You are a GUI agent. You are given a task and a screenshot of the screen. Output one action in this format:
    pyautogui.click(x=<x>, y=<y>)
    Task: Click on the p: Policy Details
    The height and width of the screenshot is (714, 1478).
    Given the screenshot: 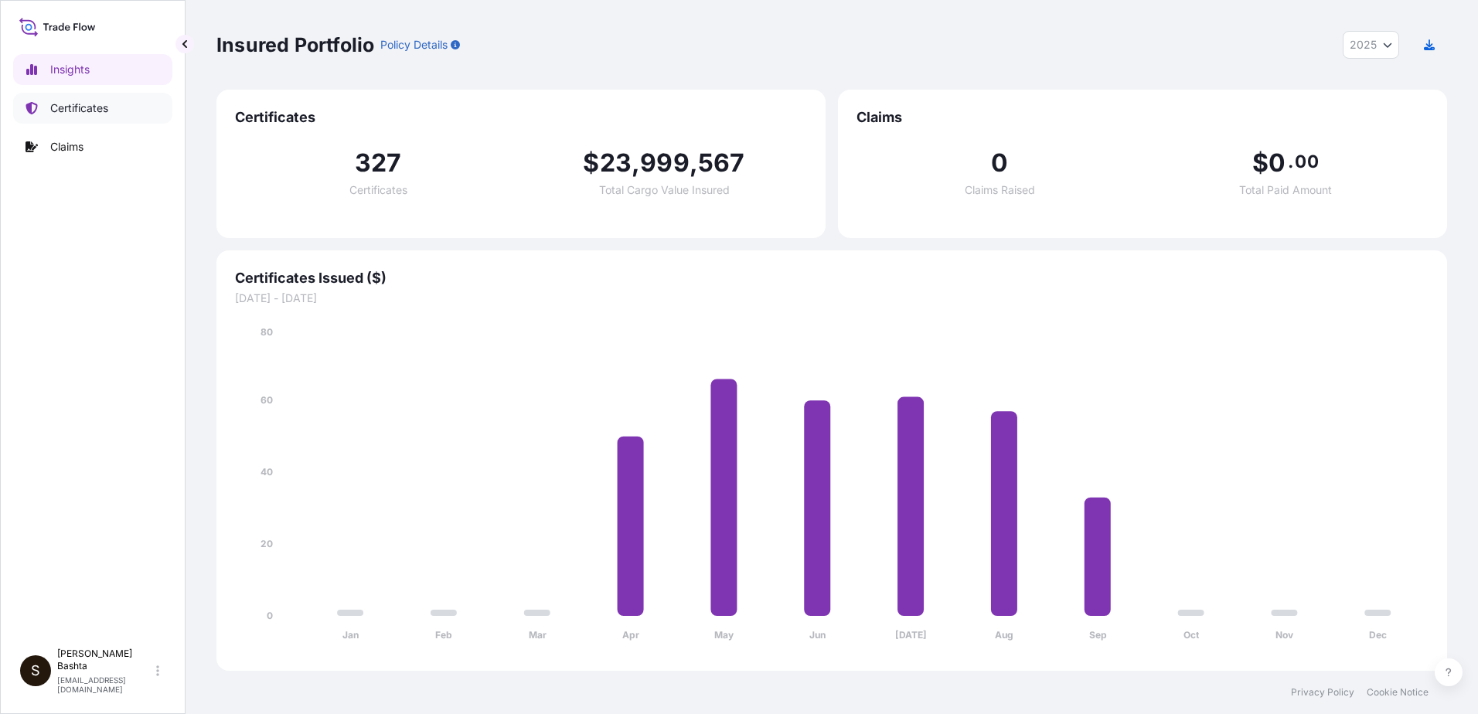 What is the action you would take?
    pyautogui.click(x=414, y=45)
    